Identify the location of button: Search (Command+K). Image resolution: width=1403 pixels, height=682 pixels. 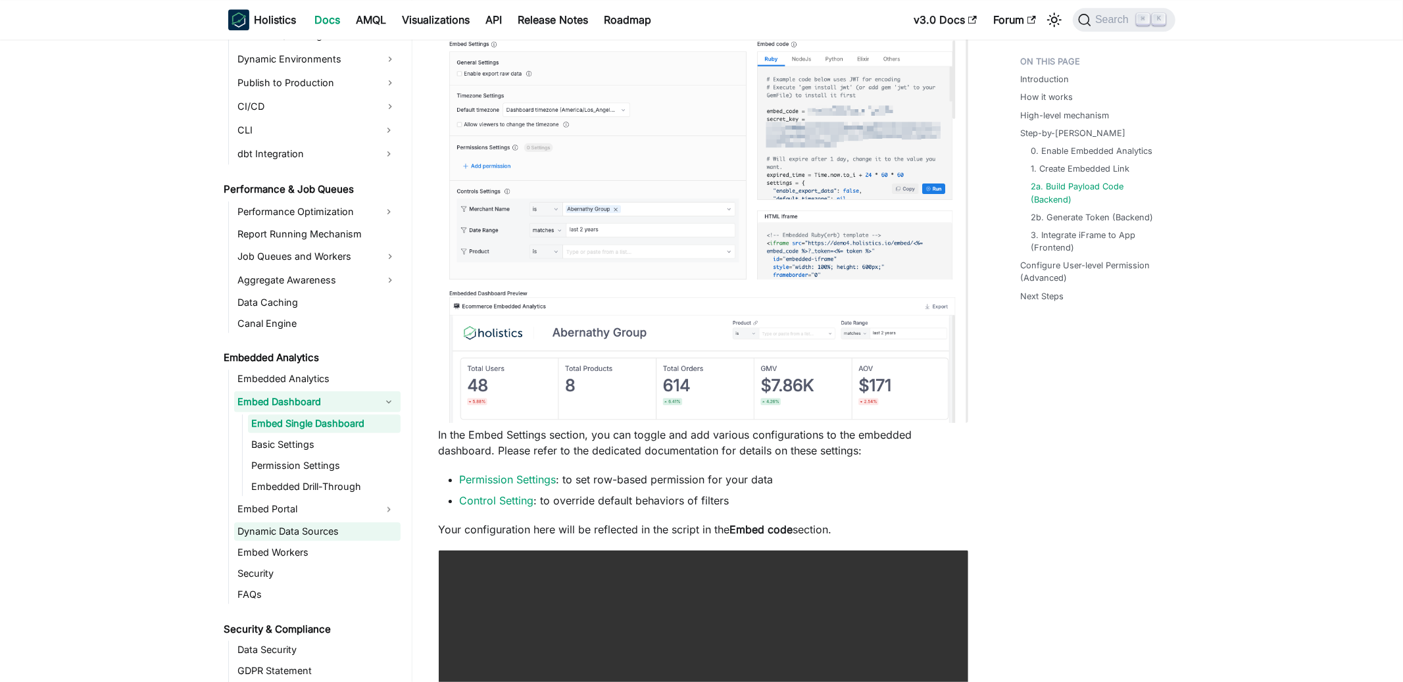
(1123, 20).